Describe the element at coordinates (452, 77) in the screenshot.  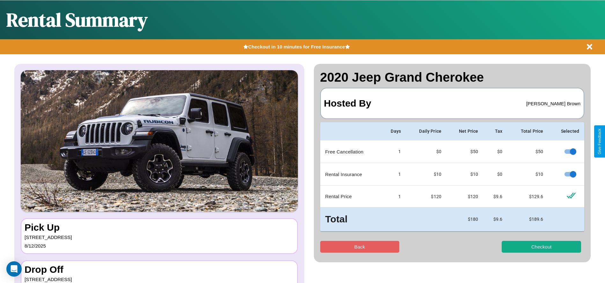
I see `h2: 2020 Jeep Grand Cherokee` at that location.